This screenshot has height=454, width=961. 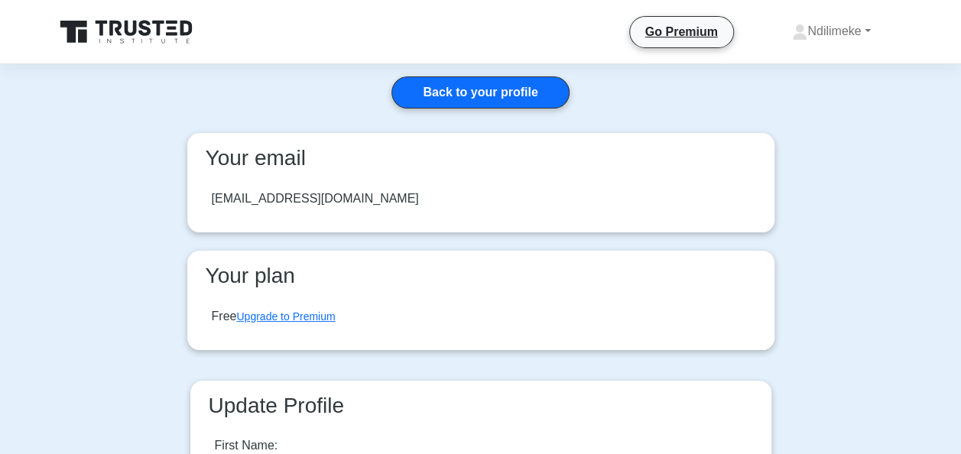 What do you see at coordinates (481, 406) in the screenshot?
I see `h3: Update Profile` at bounding box center [481, 406].